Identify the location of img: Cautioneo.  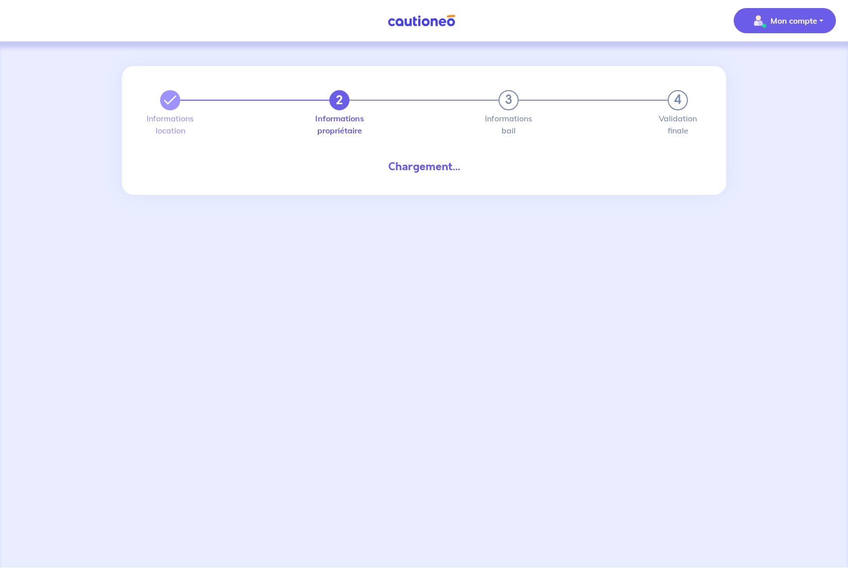
(421, 21).